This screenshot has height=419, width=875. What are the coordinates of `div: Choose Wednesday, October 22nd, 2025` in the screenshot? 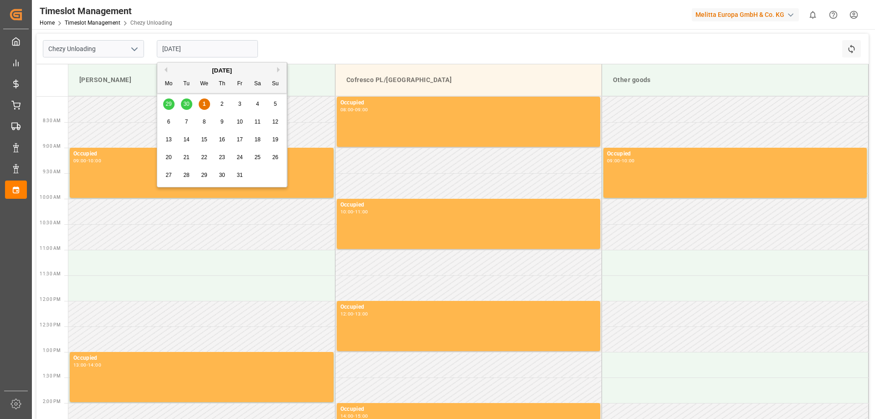 It's located at (204, 157).